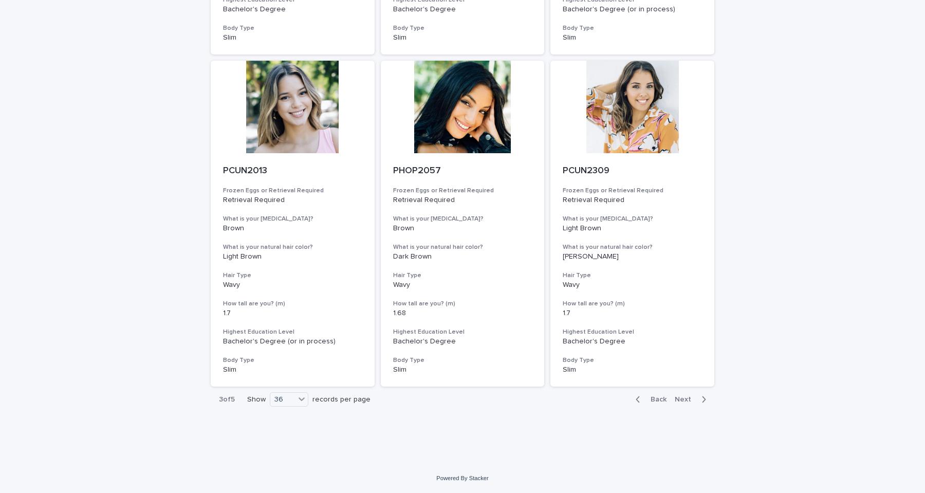 The width and height of the screenshot is (925, 493). Describe the element at coordinates (283, 399) in the screenshot. I see `div: 36` at that location.